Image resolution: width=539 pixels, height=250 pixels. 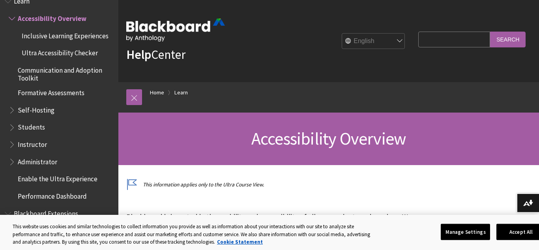 I want to click on a: Learn, so click(x=181, y=92).